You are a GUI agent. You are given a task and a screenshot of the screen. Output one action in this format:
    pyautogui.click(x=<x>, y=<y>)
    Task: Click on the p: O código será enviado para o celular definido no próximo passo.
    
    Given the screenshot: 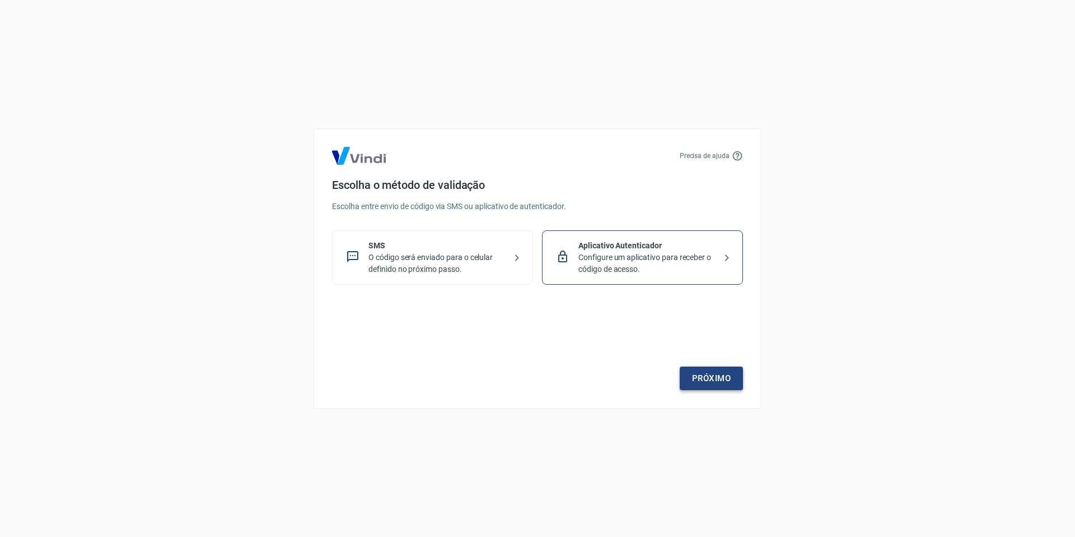 What is the action you would take?
    pyautogui.click(x=437, y=263)
    